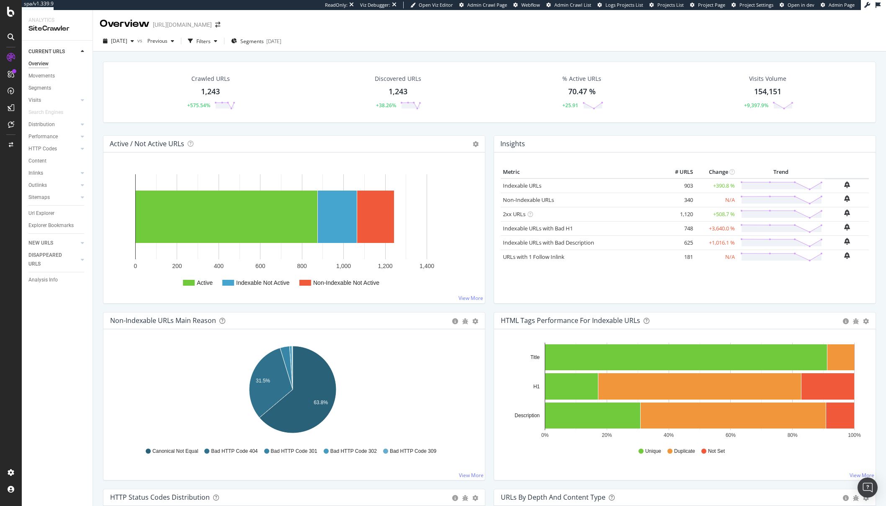 The image size is (886, 506). What do you see at coordinates (43, 280) in the screenshot?
I see `div: Analysis Info` at bounding box center [43, 280].